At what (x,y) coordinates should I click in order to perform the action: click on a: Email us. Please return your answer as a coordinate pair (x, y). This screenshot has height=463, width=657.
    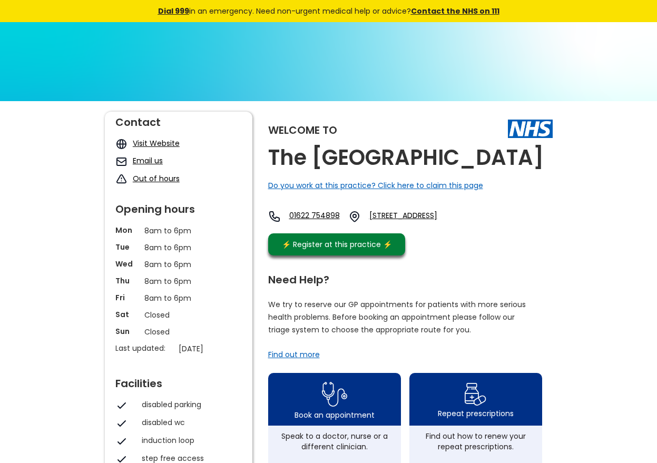
    Looking at the image, I should click on (148, 161).